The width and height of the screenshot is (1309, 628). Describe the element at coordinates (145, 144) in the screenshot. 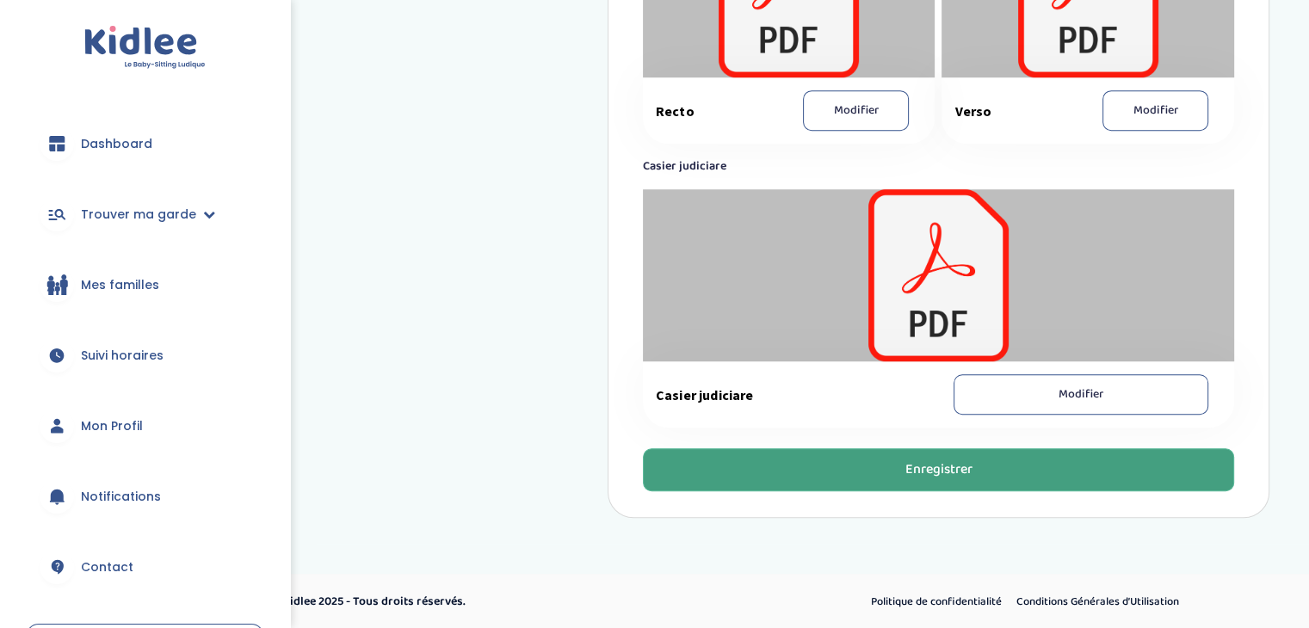

I see `a: Dashboard` at that location.